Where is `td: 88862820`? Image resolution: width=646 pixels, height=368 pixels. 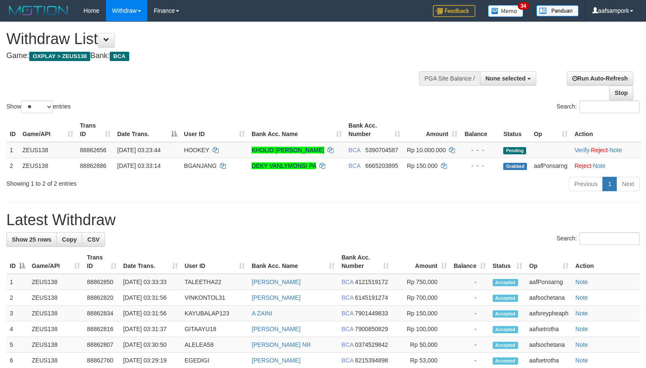
td: 88862820 is located at coordinates (102, 297).